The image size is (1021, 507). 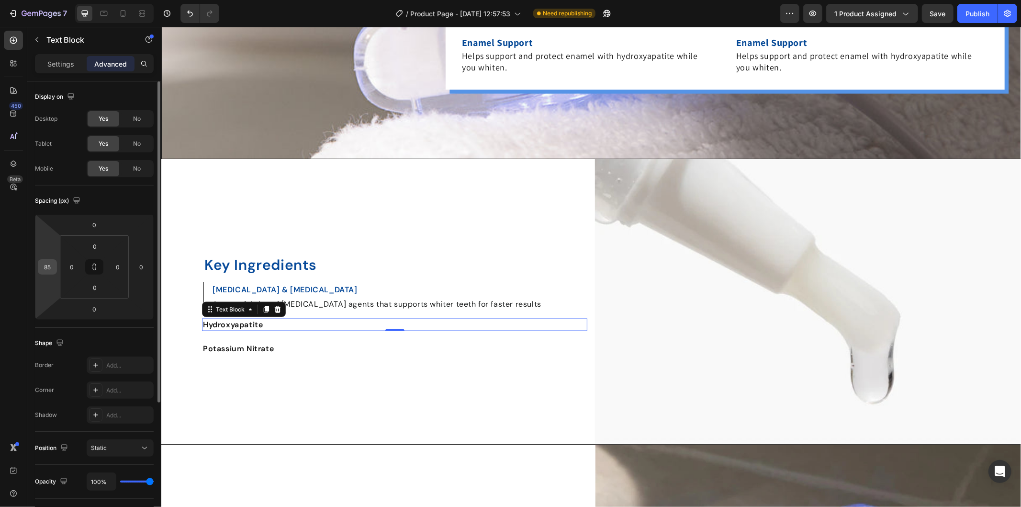 What do you see at coordinates (978, 13) in the screenshot?
I see `button: Publish` at bounding box center [978, 13].